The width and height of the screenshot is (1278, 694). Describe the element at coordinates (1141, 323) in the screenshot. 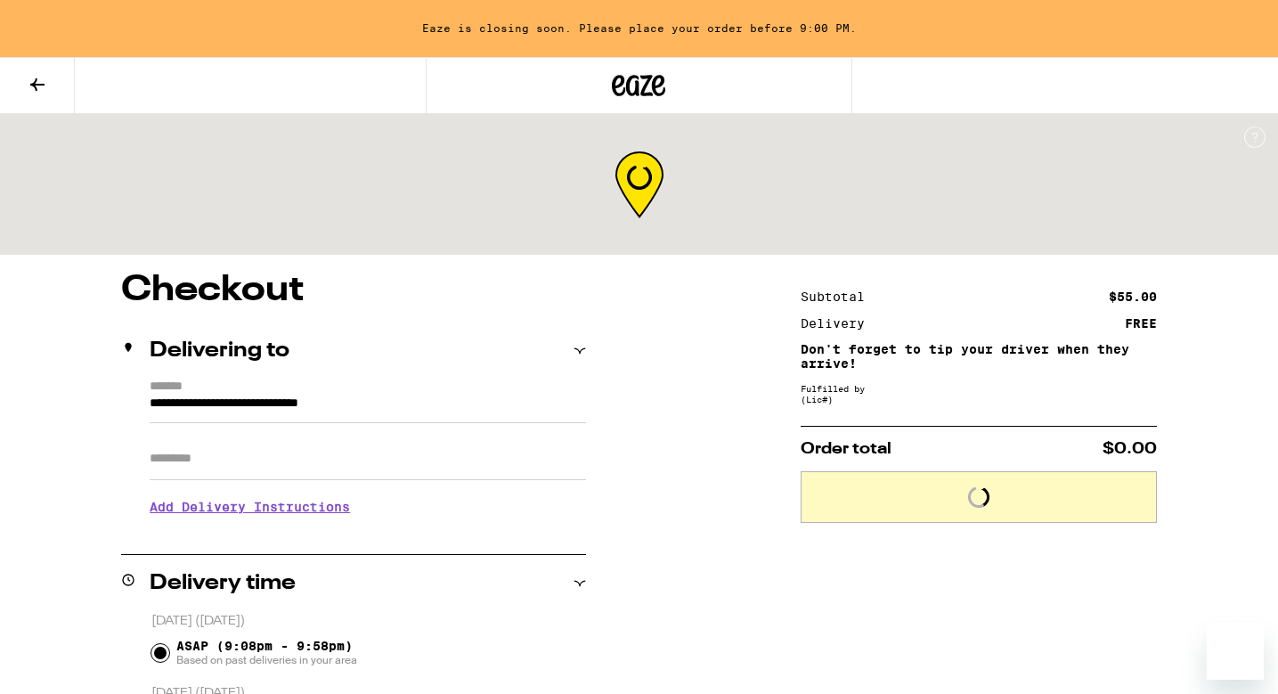

I see `div: FREE` at that location.